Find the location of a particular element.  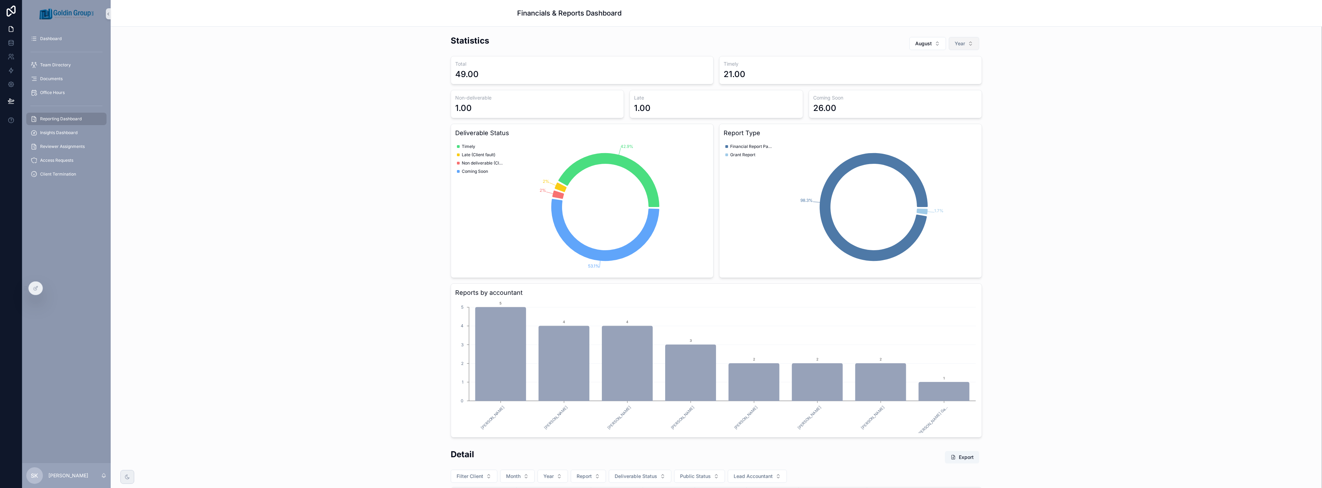

tspan: 53.1% is located at coordinates (594, 266).